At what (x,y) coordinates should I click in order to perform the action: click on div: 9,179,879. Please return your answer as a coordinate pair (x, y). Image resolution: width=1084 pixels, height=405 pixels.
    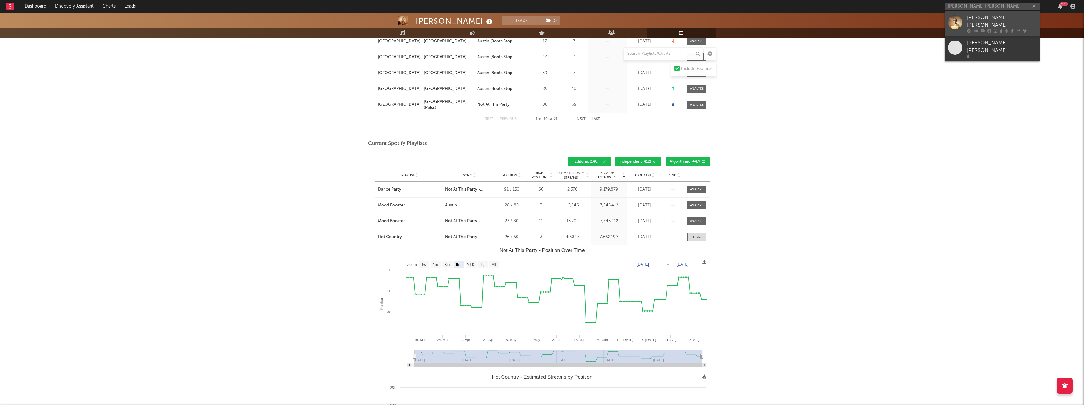
    Looking at the image, I should click on (609, 190).